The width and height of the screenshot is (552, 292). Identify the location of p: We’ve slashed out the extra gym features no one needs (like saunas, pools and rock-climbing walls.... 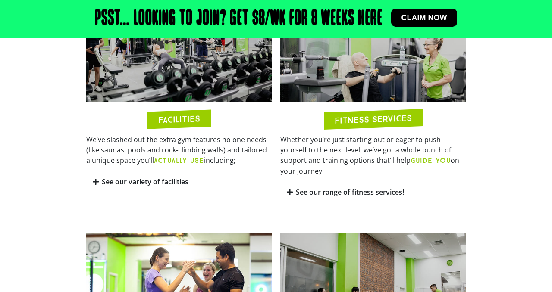
(179, 150).